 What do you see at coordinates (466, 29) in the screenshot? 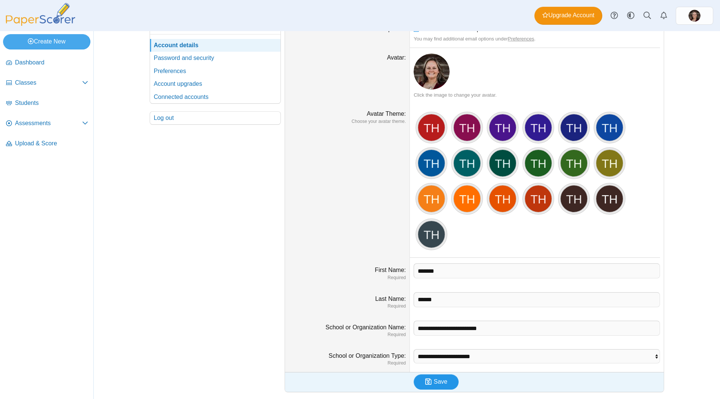
I see `span: Receive news and update emails` at bounding box center [466, 29].